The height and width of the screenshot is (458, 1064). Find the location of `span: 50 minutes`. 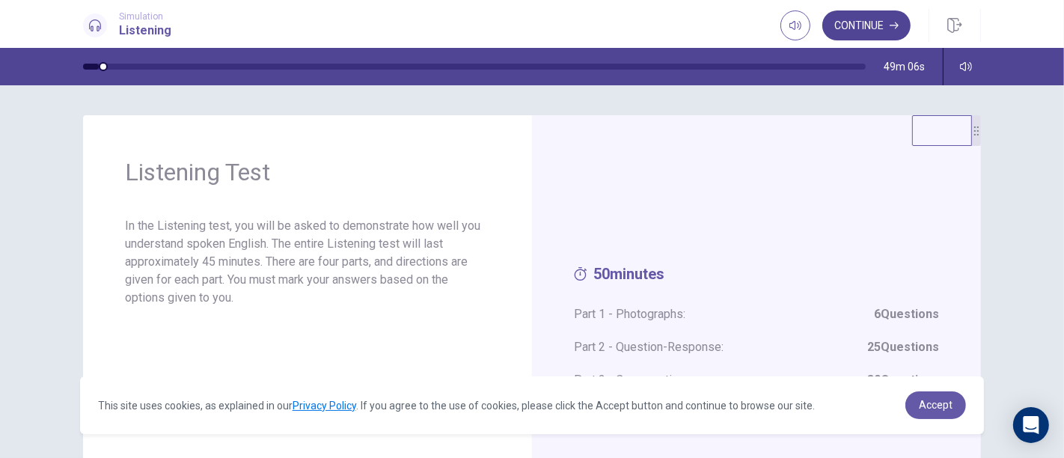

span: 50 minutes is located at coordinates (757, 278).